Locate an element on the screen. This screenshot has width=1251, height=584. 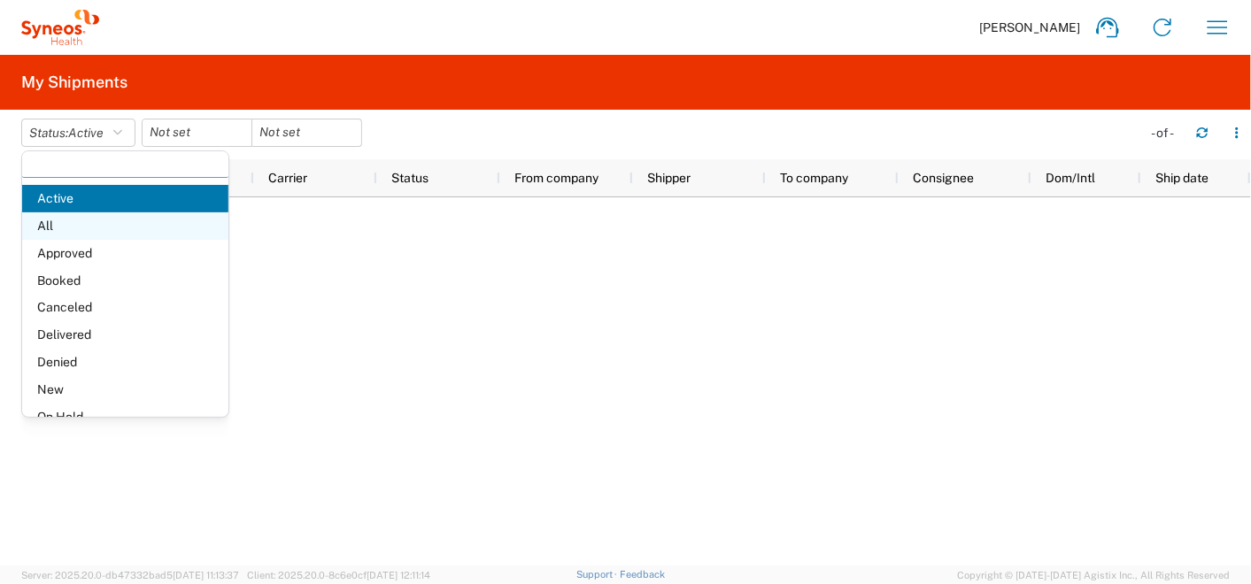
span: Shipper is located at coordinates (668, 178).